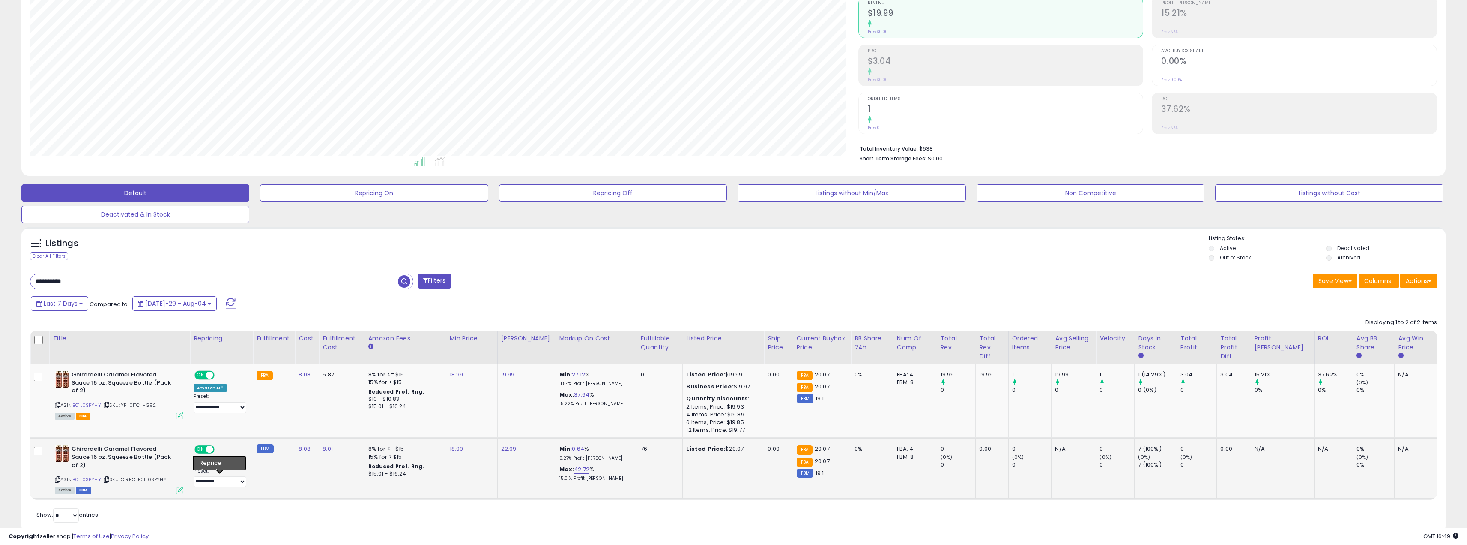 The width and height of the screenshot is (1467, 545). I want to click on b: Quantity discounts, so click(717, 398).